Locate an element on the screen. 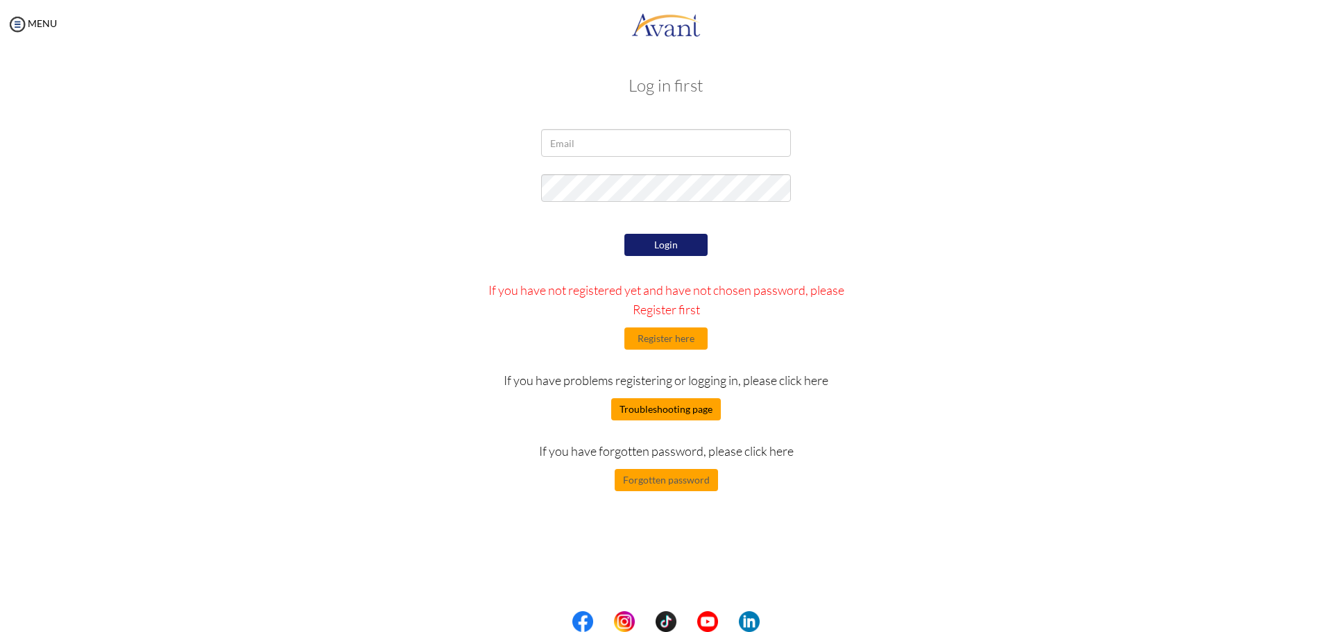 The width and height of the screenshot is (1332, 632). a: MENU is located at coordinates (32, 23).